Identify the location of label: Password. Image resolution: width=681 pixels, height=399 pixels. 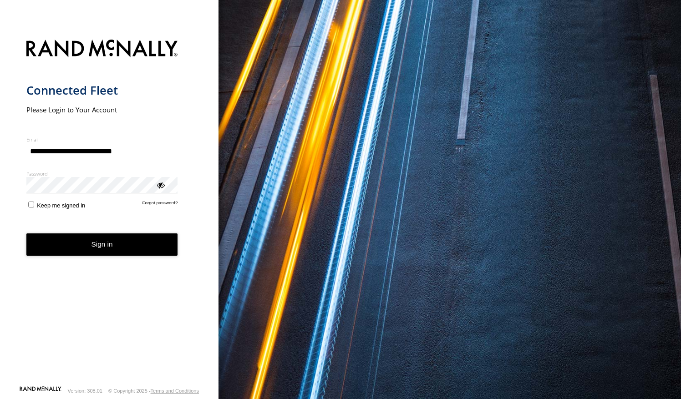
(102, 173).